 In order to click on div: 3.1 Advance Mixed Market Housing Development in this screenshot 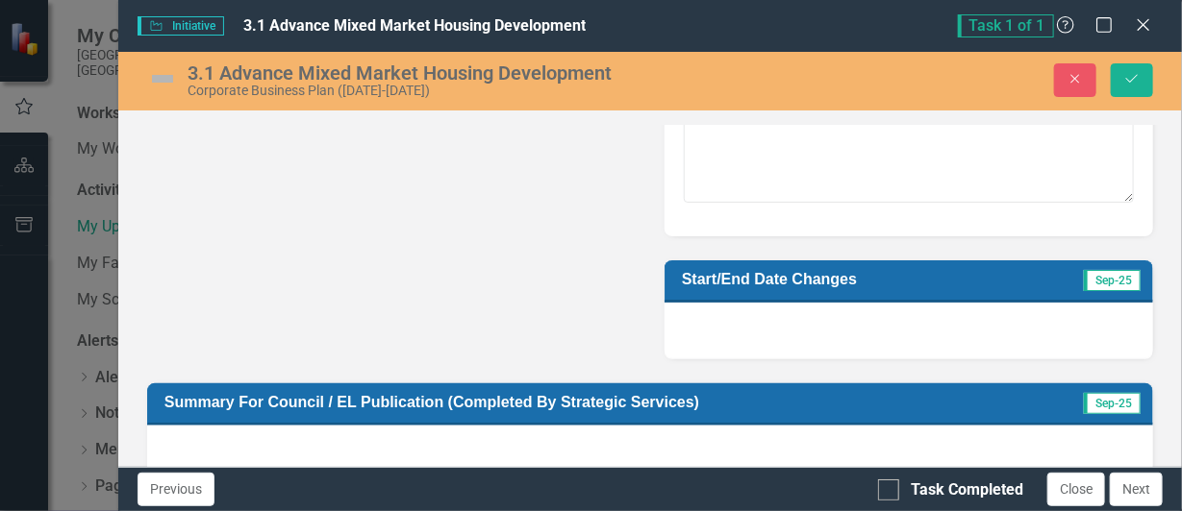, I will do `click(443, 73)`.